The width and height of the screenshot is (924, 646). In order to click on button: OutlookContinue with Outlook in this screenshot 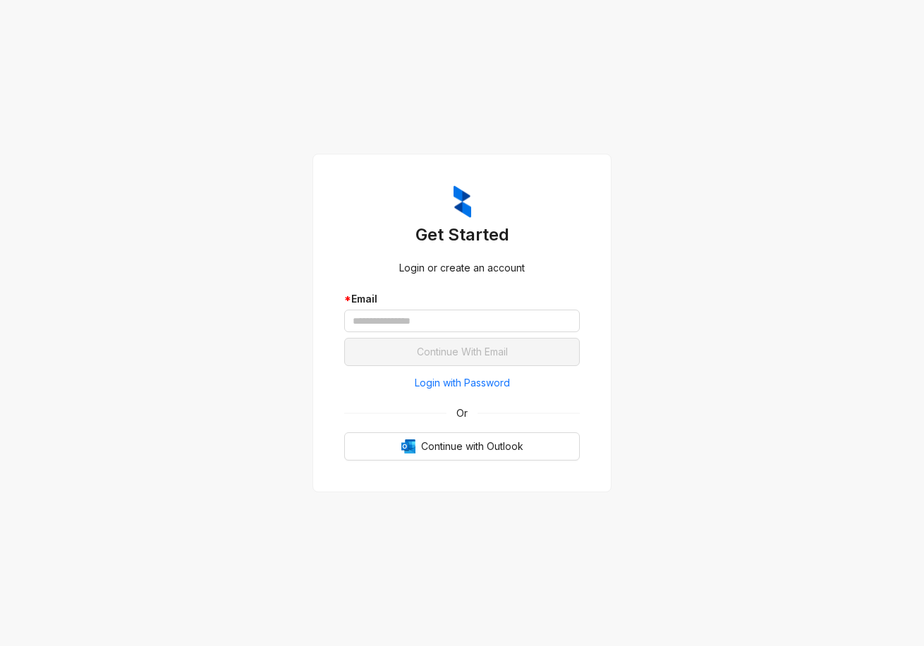, I will do `click(462, 447)`.